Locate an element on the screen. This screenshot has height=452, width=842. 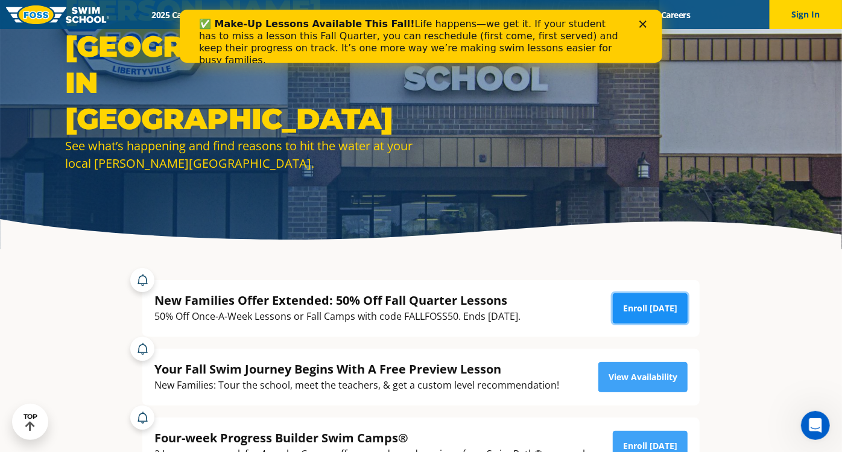
img: FOSS Swim School Logo is located at coordinates (57, 14).